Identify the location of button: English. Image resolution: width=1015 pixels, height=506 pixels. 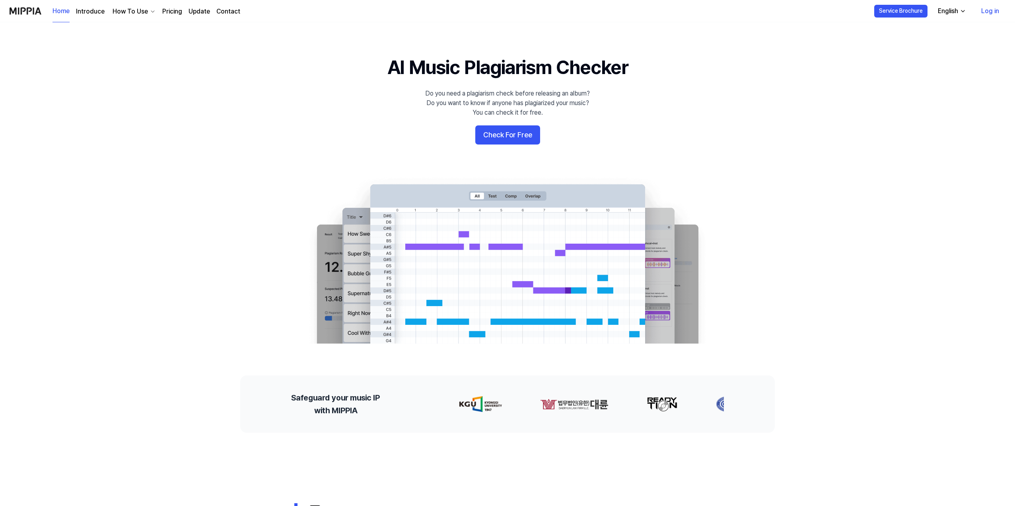
(951, 11).